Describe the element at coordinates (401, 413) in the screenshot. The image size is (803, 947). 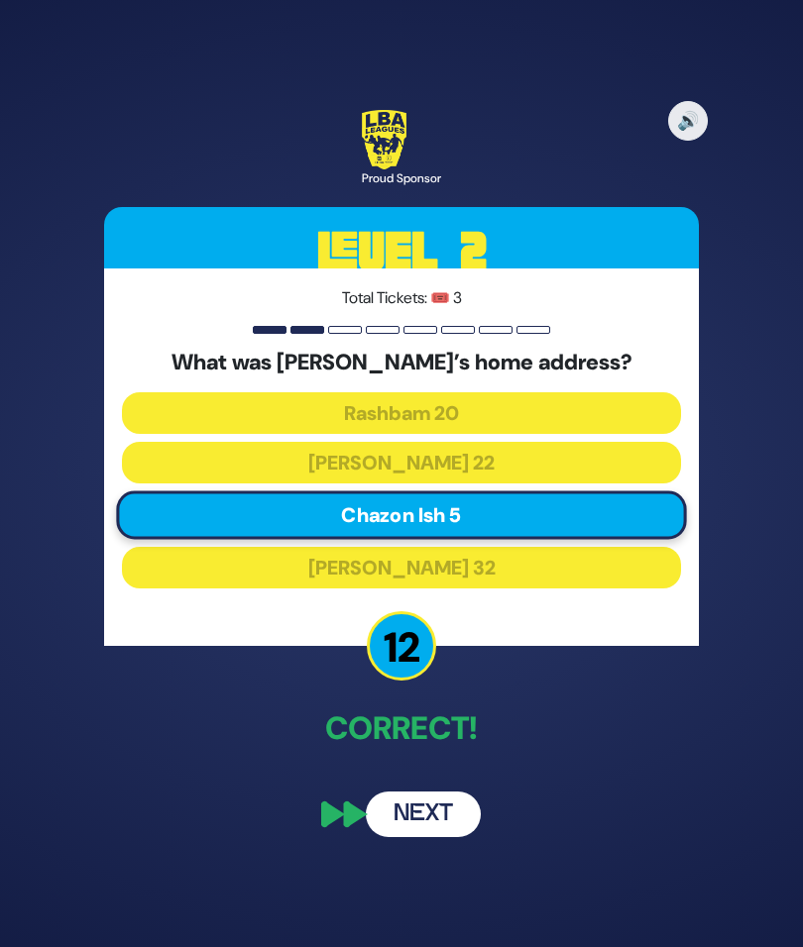
I see `button: Rashbam 20` at that location.